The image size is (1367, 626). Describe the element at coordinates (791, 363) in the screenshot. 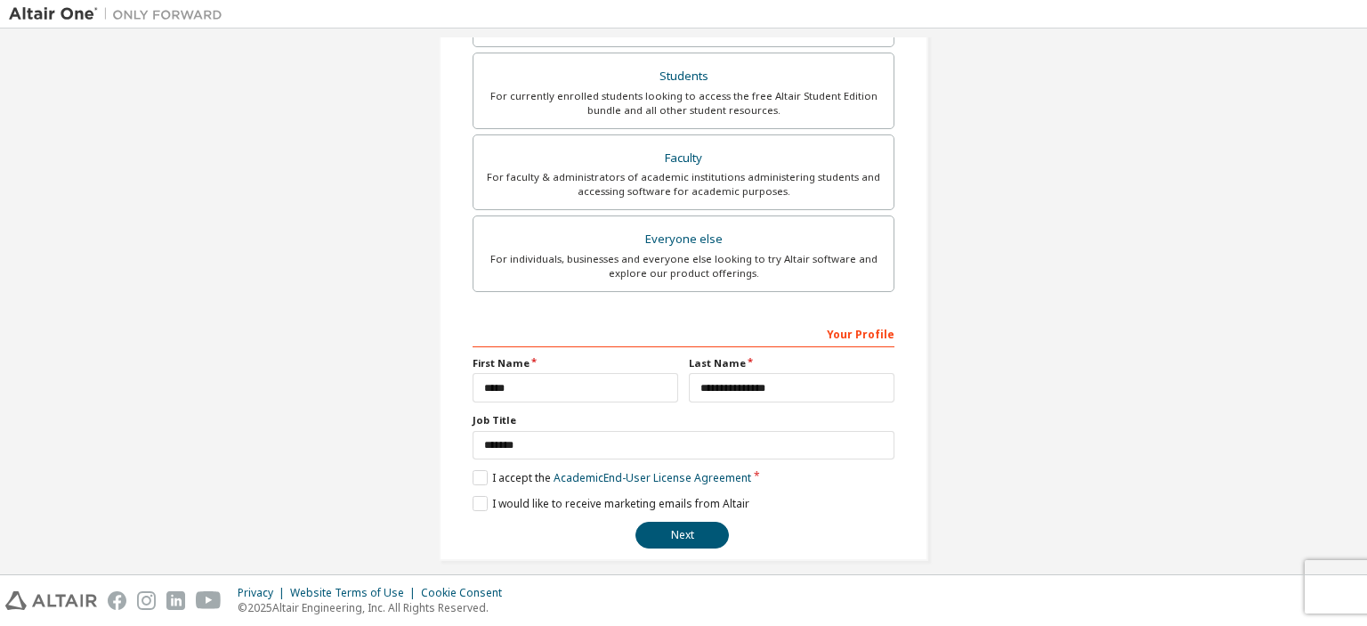

I see `label: Last Name` at that location.